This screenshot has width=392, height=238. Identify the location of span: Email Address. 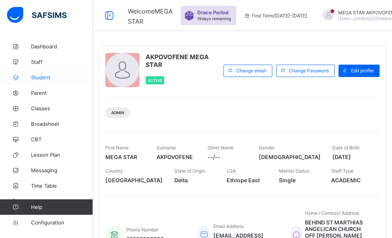
(229, 226).